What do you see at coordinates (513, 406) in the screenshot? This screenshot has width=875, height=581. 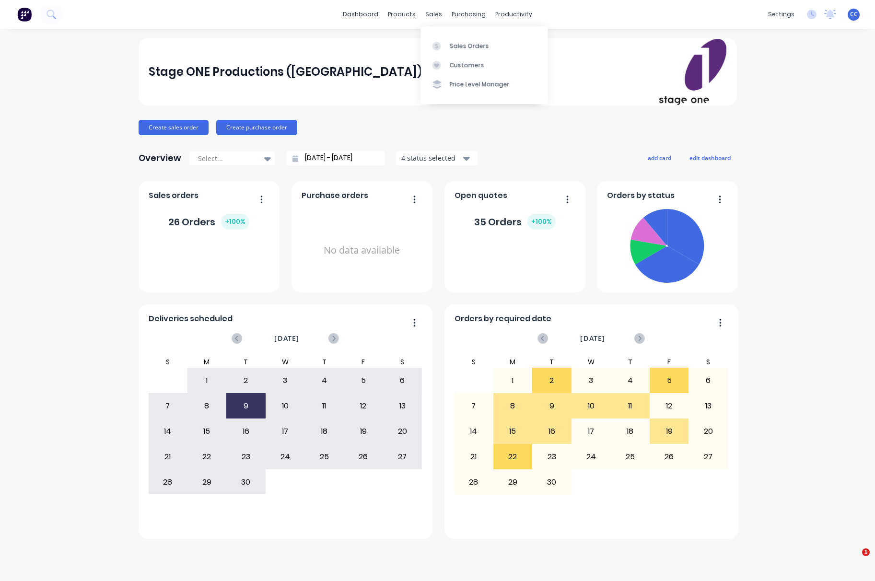 I see `div: 8` at bounding box center [513, 406].